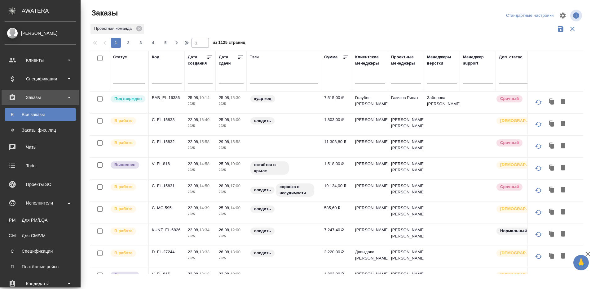  Describe the element at coordinates (117, 29) in the screenshot. I see `div: Проектная команда` at that location.